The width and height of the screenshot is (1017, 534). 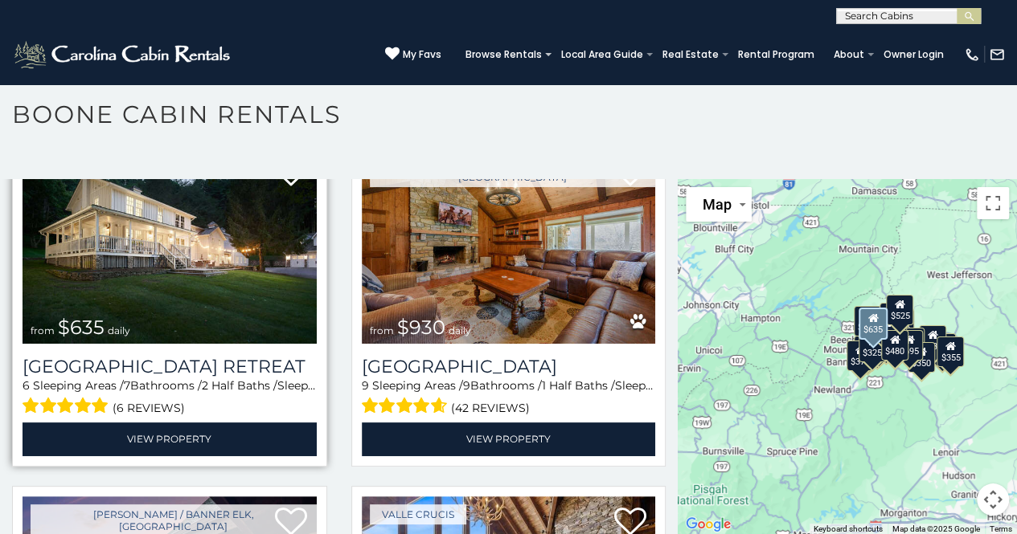 I want to click on span: 2 Half Baths /, so click(x=239, y=386).